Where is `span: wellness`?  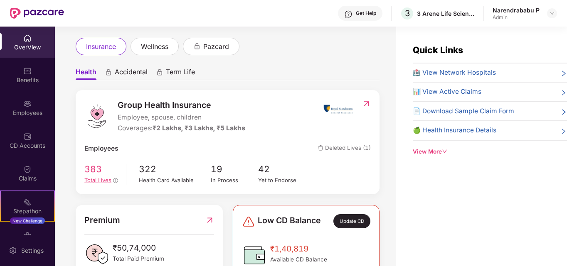 span: wellness is located at coordinates (155, 47).